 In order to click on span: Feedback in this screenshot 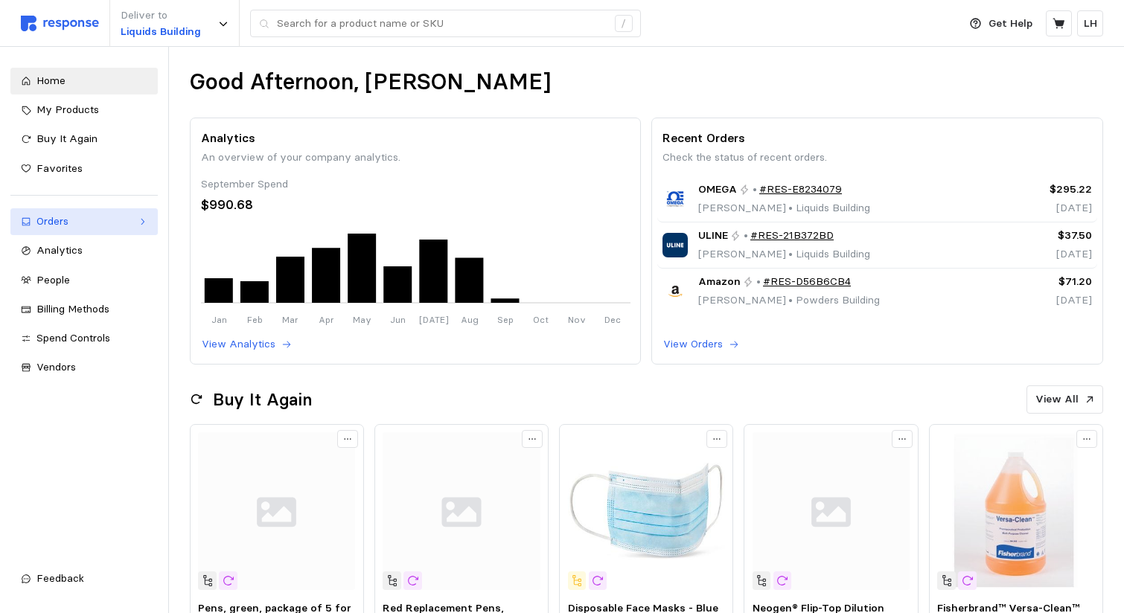, I will do `click(60, 578)`.